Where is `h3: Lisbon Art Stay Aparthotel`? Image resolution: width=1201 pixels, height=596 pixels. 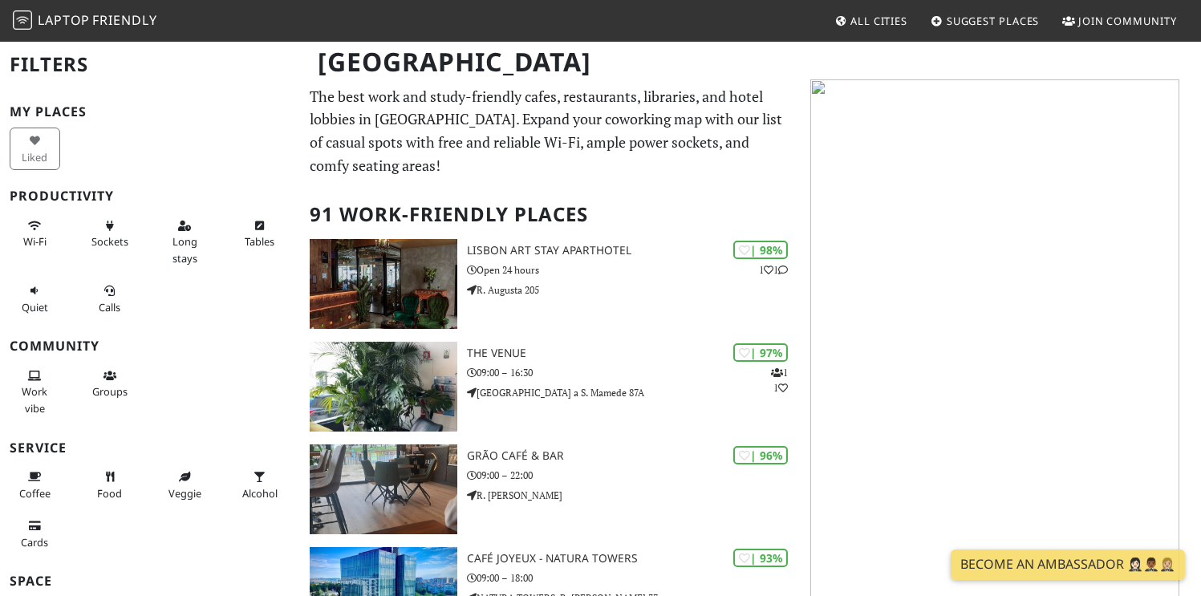 h3: Lisbon Art Stay Aparthotel is located at coordinates (634, 250).